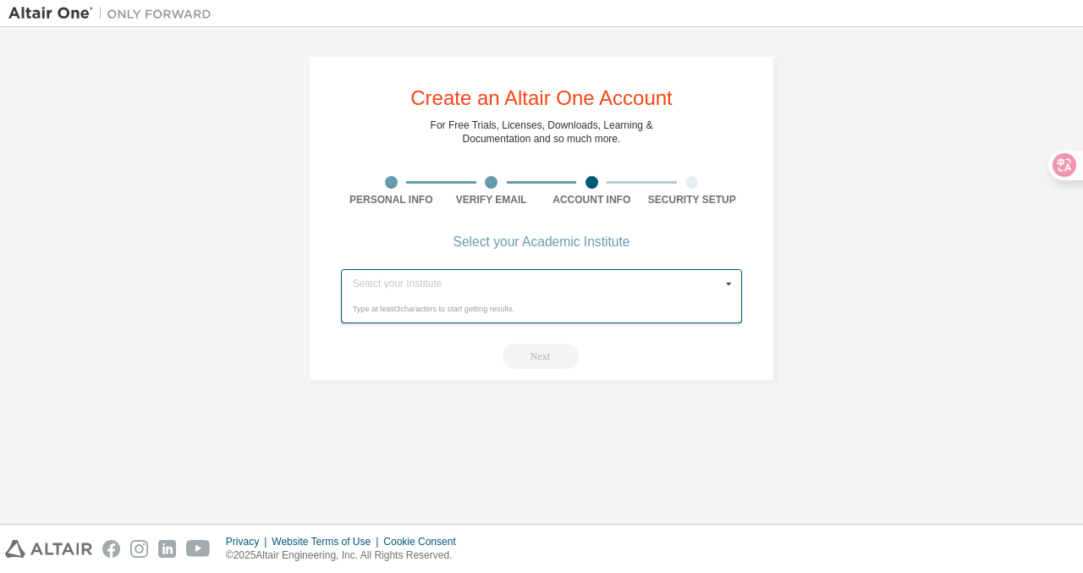 The height and width of the screenshot is (573, 1083). I want to click on div: Select your Academic Institute, so click(542, 242).